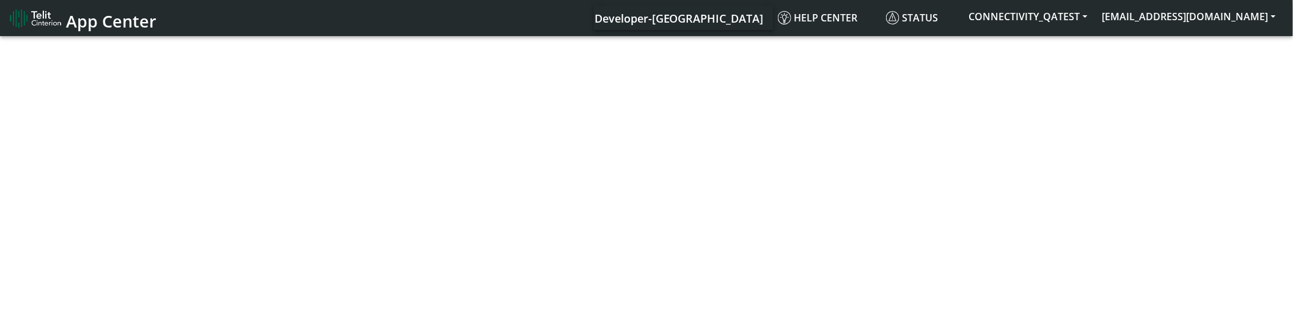  I want to click on img: knowledge.svg, so click(785, 18).